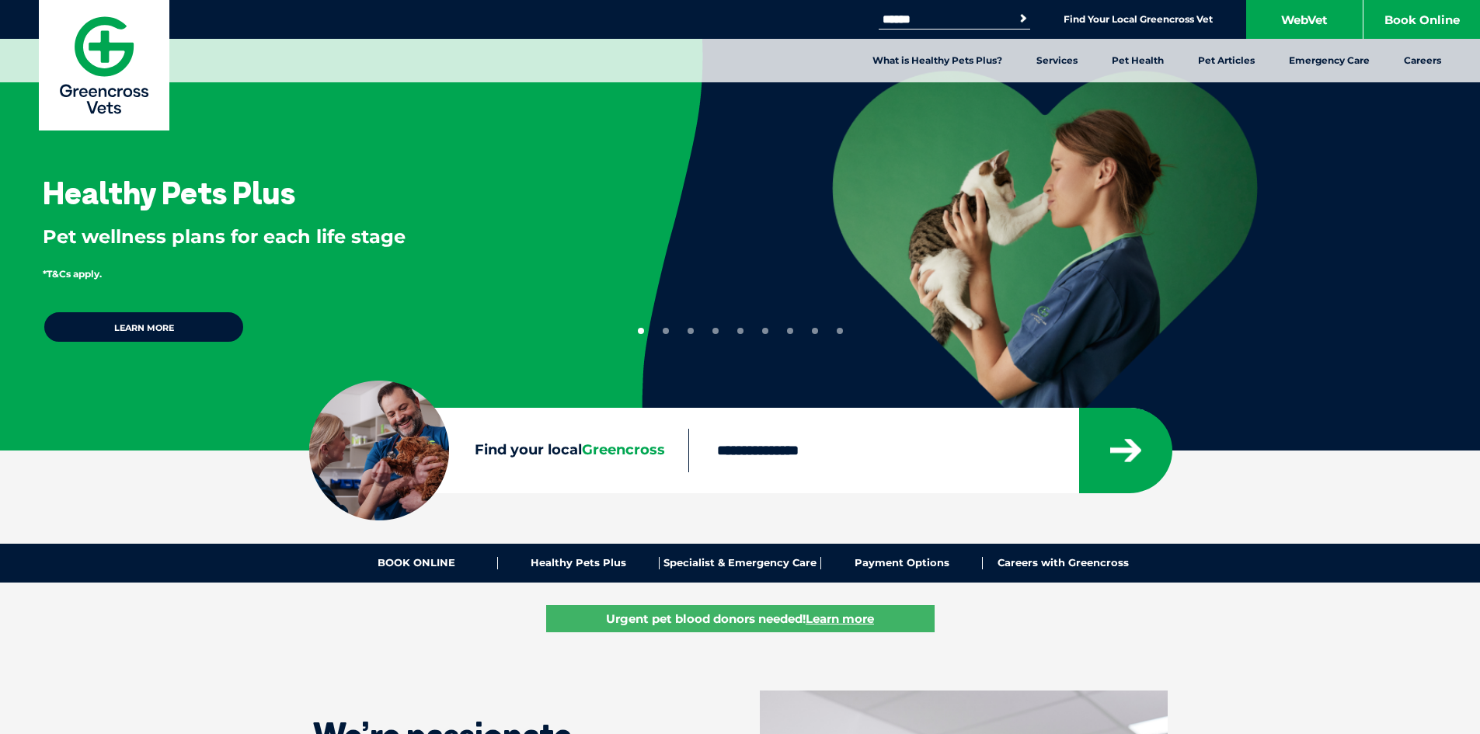 This screenshot has width=1480, height=734. I want to click on a: Find Your Local Greencross Vet, so click(1138, 19).